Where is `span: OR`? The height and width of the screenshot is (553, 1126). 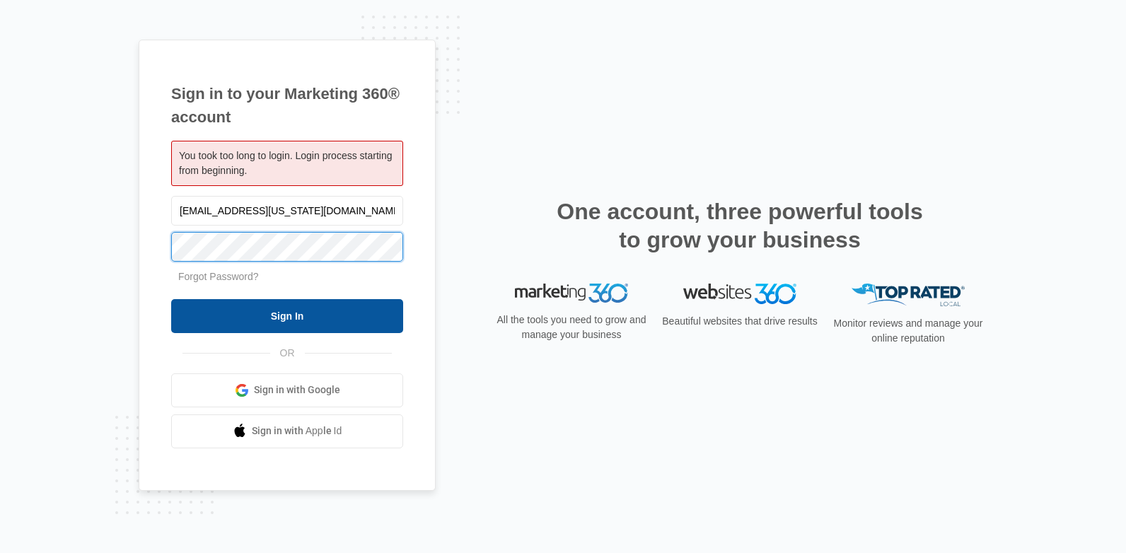 span: OR is located at coordinates (287, 353).